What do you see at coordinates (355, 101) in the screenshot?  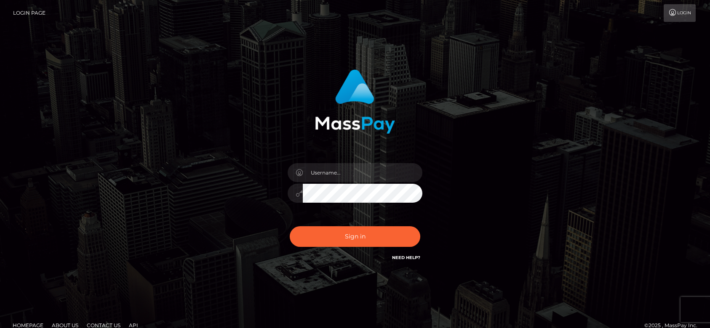 I see `img: MassPay Login` at bounding box center [355, 101].